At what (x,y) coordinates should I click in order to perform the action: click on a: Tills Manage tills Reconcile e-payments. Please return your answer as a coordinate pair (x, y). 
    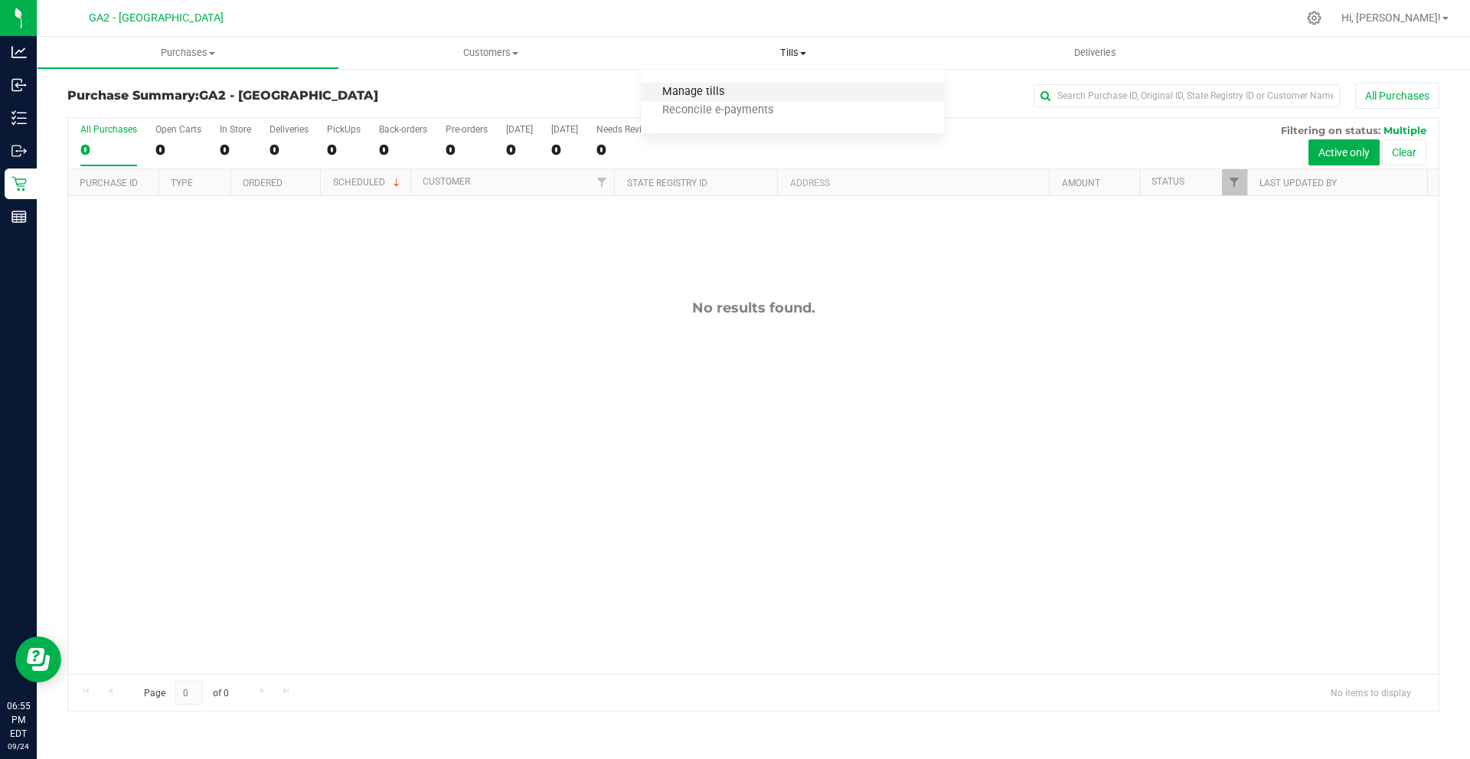
    Looking at the image, I should click on (793, 53).